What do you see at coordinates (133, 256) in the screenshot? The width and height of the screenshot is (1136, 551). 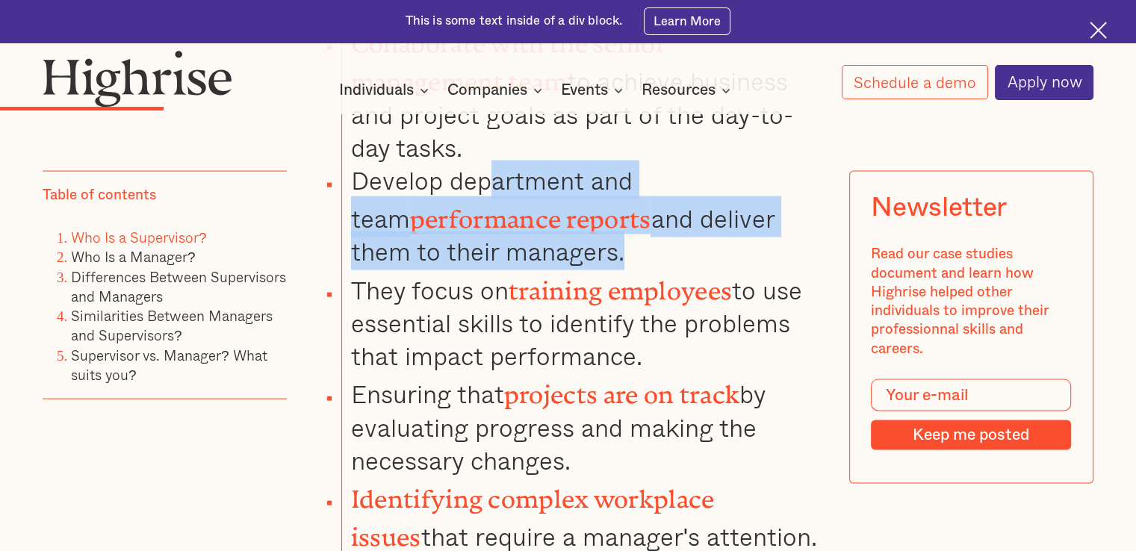 I see `a: Who Is a Manager?` at bounding box center [133, 256].